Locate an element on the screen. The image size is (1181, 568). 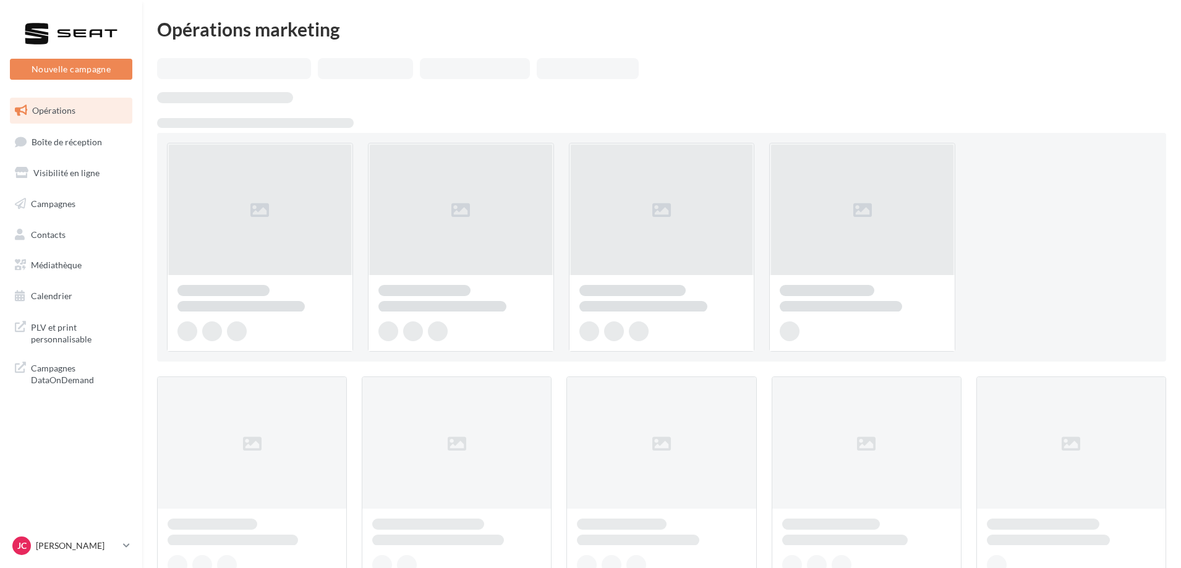
span: Opérations is located at coordinates (54, 110).